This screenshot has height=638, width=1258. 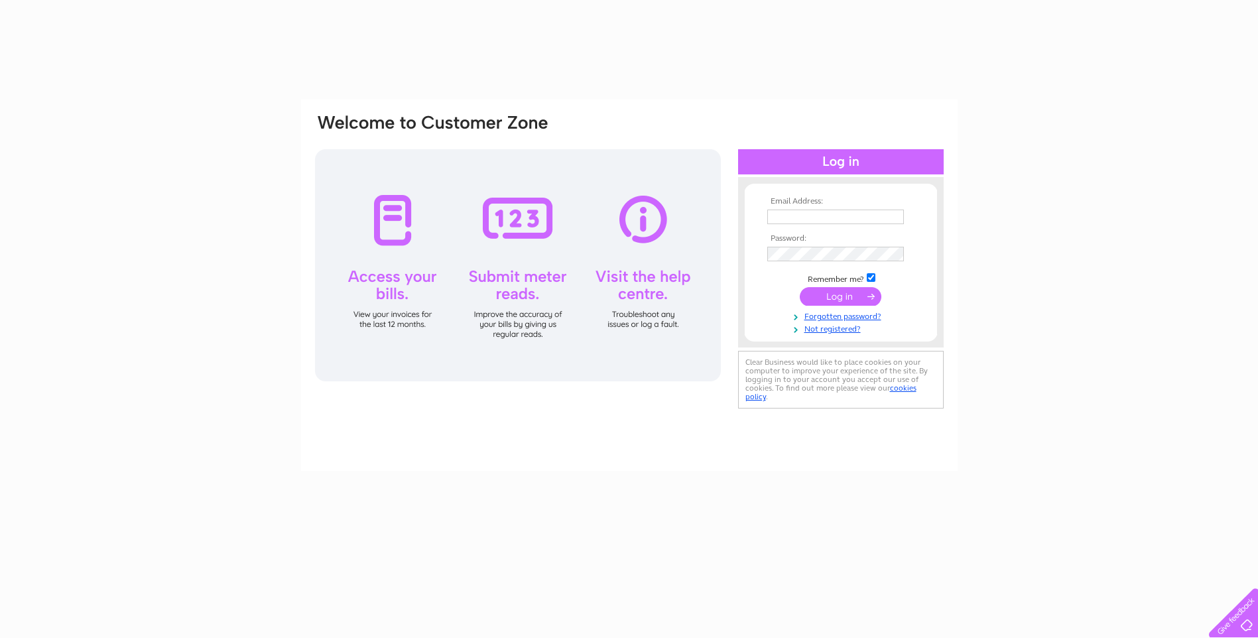 I want to click on div: Clear Business would like to place cookies on your computer to improve your experience of the sit..., so click(x=841, y=379).